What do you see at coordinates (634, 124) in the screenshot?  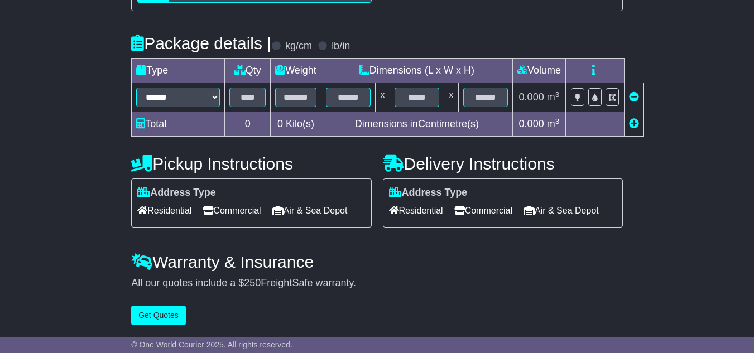 I see `a: Add new item` at bounding box center [634, 124].